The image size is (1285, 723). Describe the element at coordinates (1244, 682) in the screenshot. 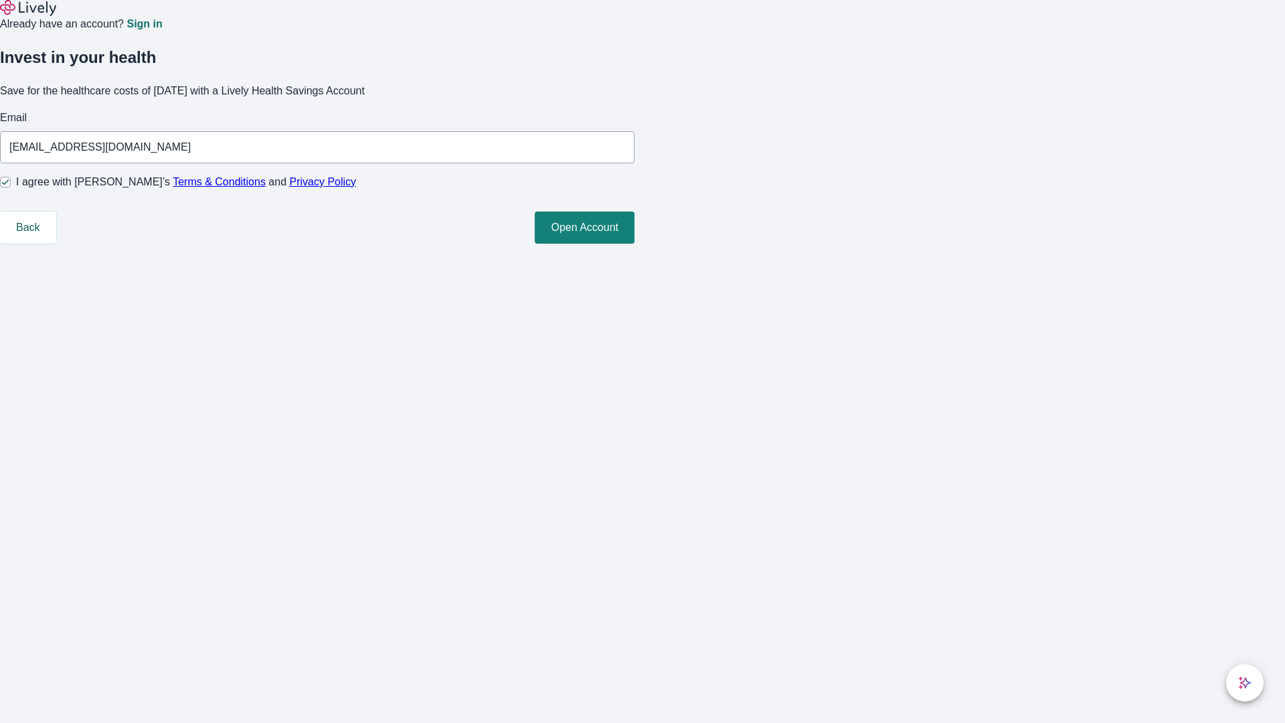

I see `button: chat` at that location.